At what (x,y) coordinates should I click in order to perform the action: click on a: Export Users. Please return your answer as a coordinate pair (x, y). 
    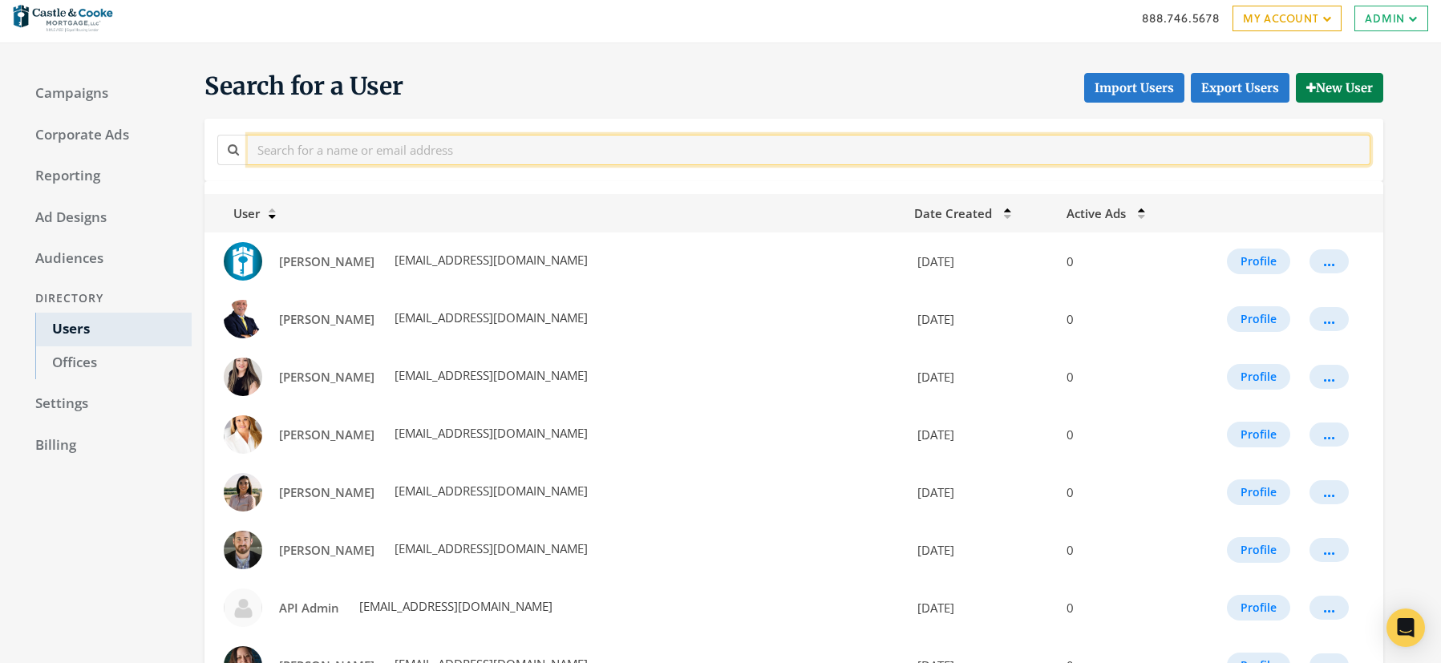
    Looking at the image, I should click on (1240, 87).